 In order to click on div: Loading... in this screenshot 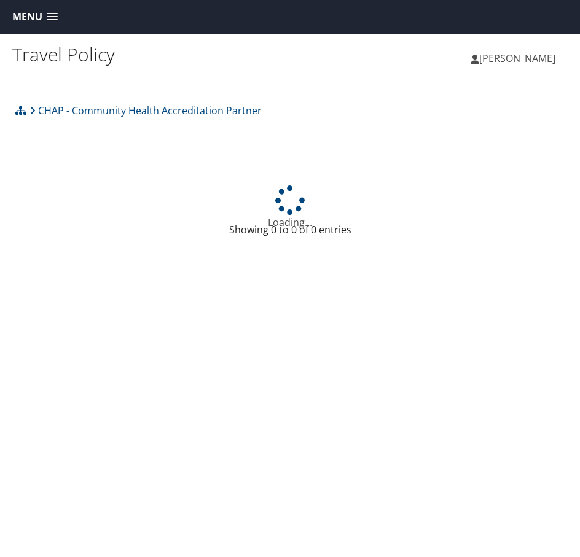, I will do `click(290, 208)`.